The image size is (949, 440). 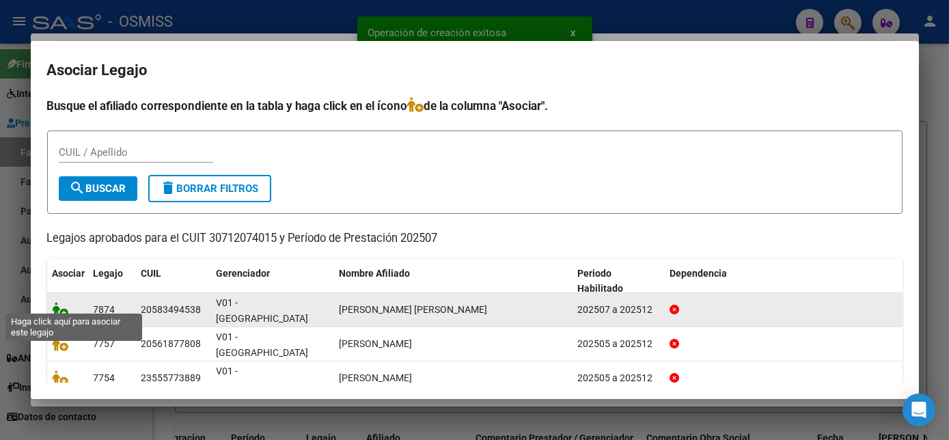 I want to click on h4: Busque el afiliado correspondiente en la tabla y haga click en el ícono de la columna "Asociar"., so click(x=475, y=106).